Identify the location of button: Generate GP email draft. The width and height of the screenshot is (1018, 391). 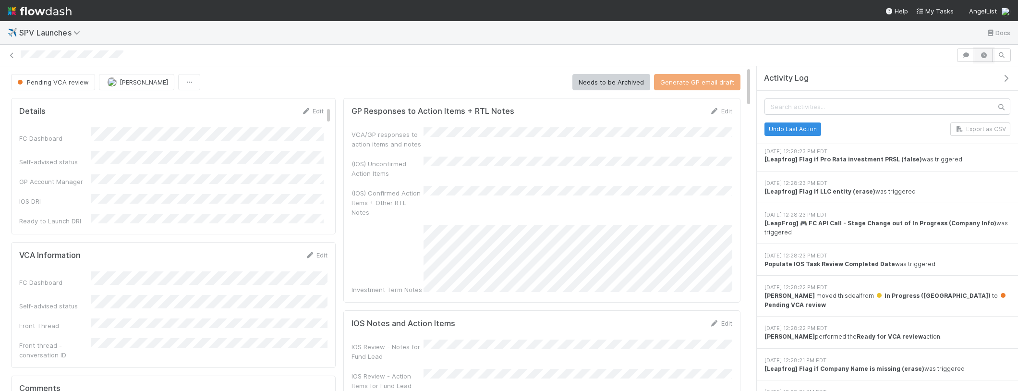
(698, 82).